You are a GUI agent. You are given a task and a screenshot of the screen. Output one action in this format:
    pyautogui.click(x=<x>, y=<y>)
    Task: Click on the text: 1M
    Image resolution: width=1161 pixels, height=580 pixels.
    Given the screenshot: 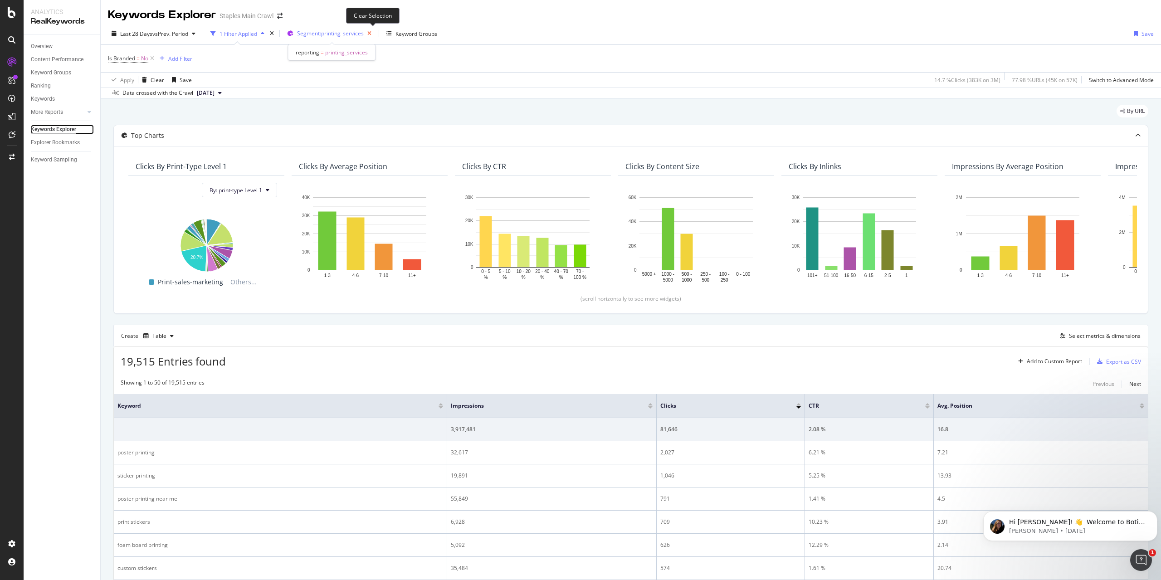 What is the action you would take?
    pyautogui.click(x=959, y=233)
    